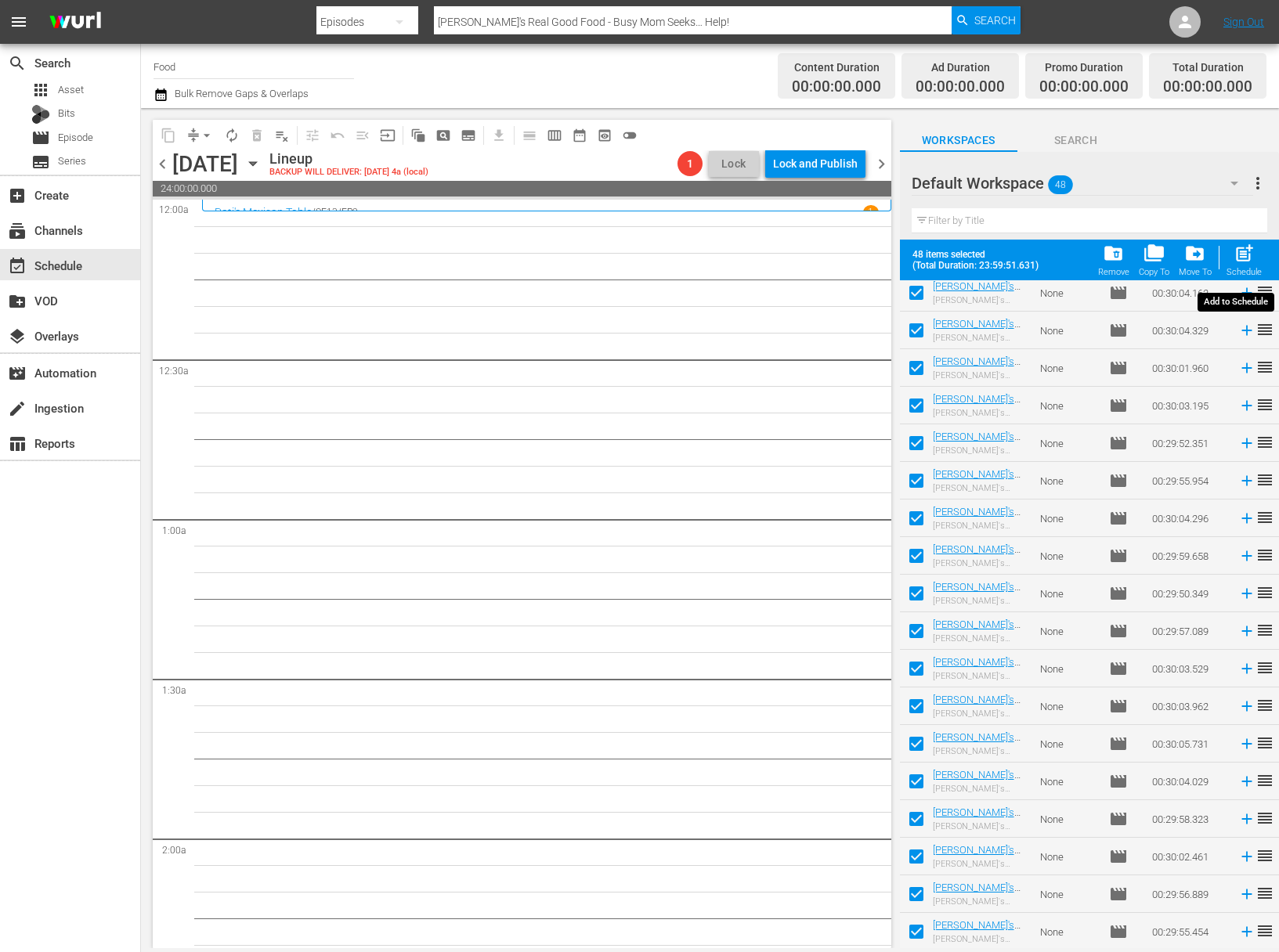 The width and height of the screenshot is (1279, 952). What do you see at coordinates (555, 135) in the screenshot?
I see `span: calendar_view_week_outlined` at bounding box center [555, 135].